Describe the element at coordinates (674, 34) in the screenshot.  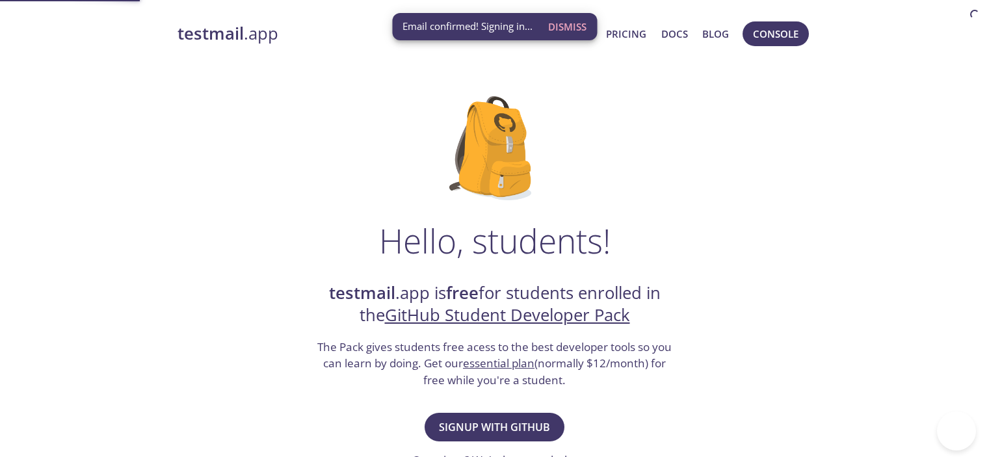
I see `a: Docs` at that location.